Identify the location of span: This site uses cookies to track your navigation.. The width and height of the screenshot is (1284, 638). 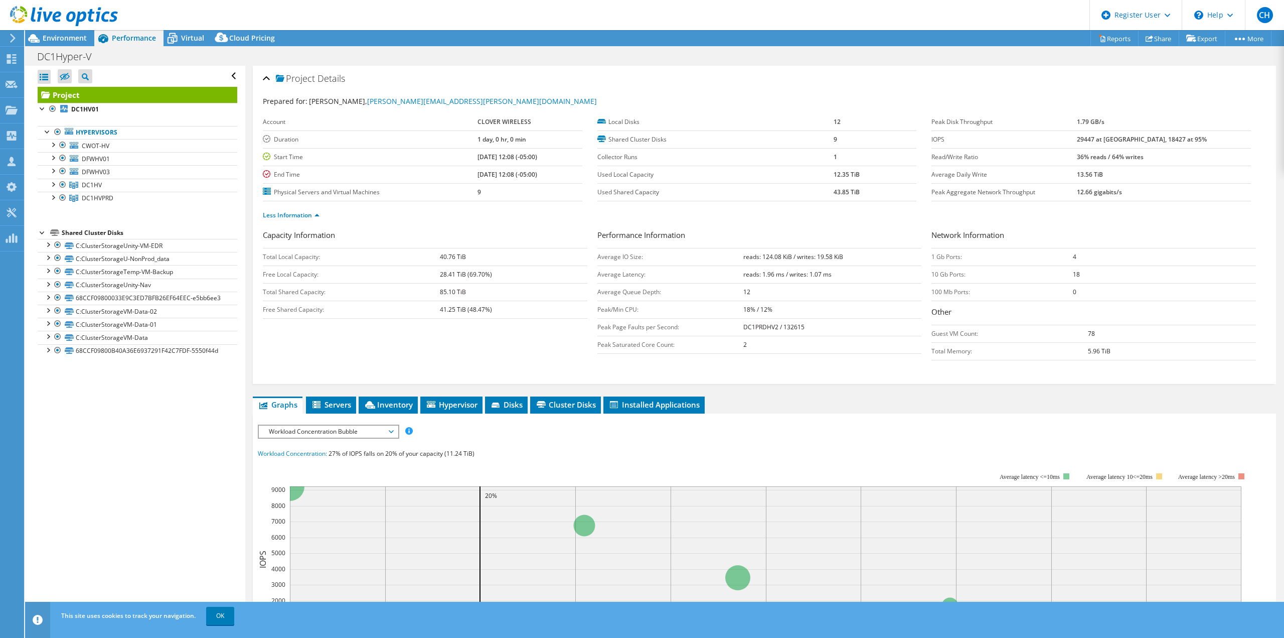
(128, 615).